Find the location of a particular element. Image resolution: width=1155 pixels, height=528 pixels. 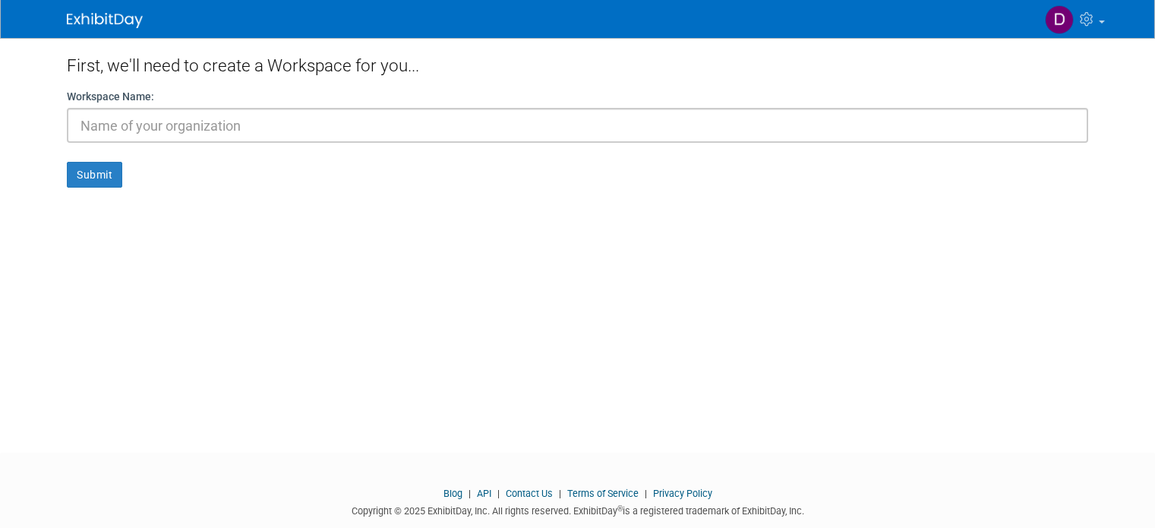

a: Terms of Service is located at coordinates (603, 493).